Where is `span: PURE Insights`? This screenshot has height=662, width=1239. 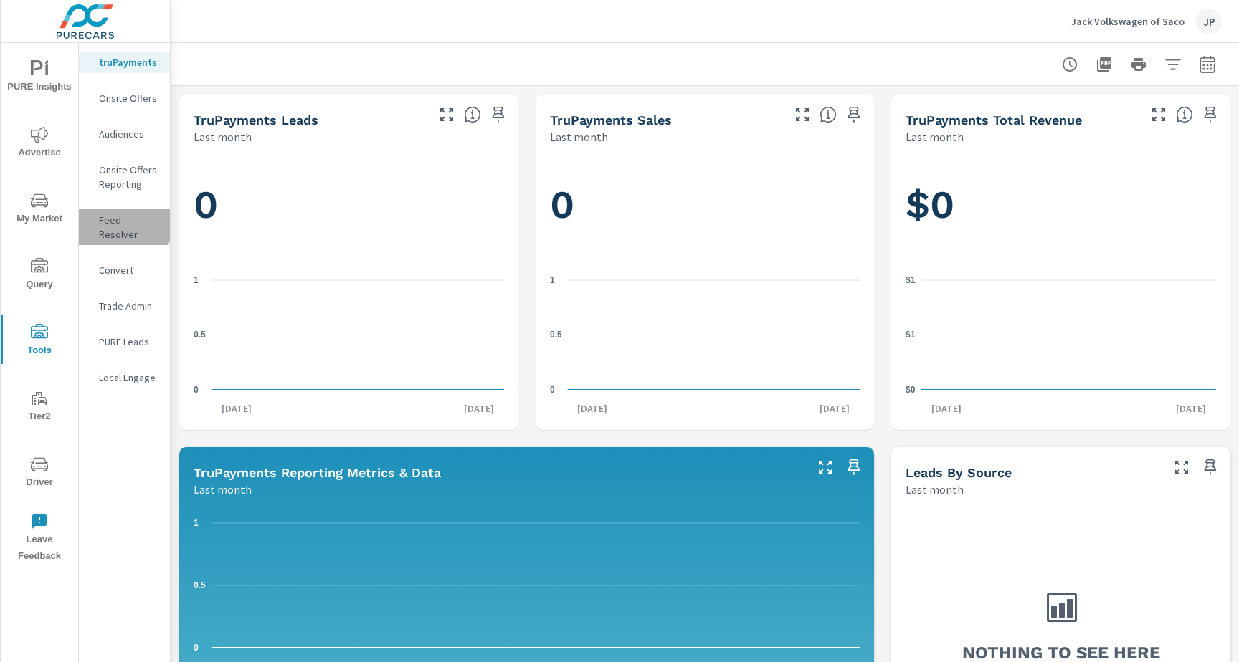 span: PURE Insights is located at coordinates (39, 77).